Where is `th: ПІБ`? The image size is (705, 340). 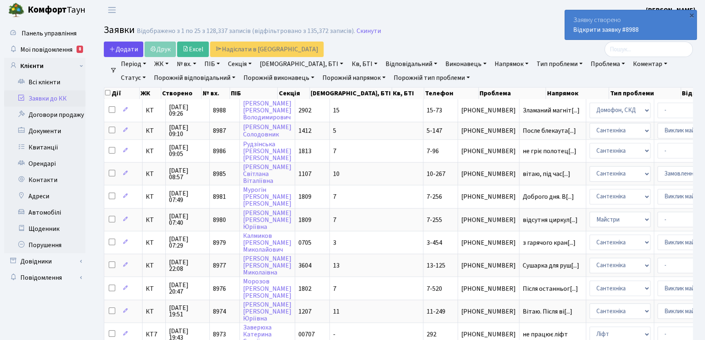 th: ПІБ is located at coordinates (254, 93).